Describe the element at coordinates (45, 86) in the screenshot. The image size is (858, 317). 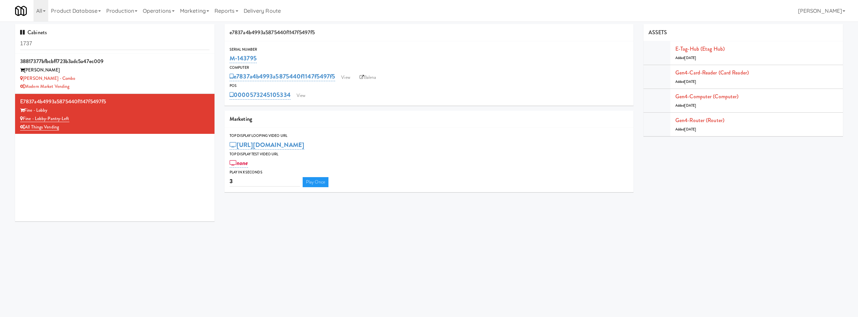
I see `a: Modern Market Vending` at that location.